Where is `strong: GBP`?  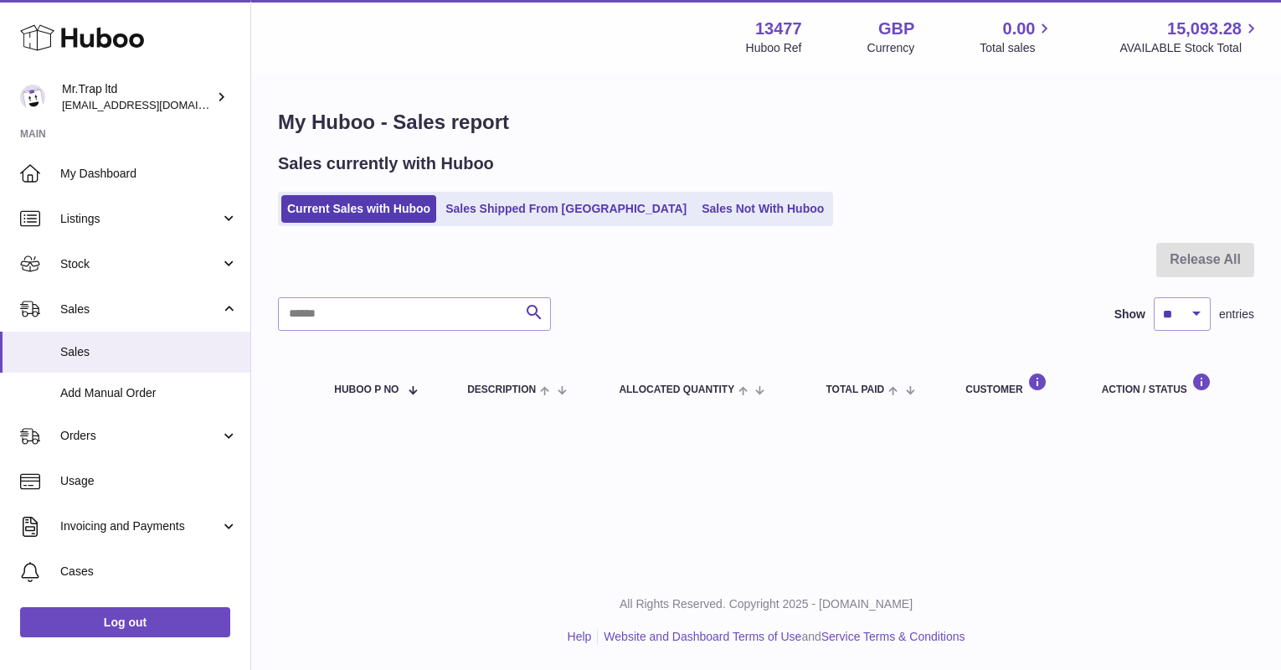 strong: GBP is located at coordinates (896, 28).